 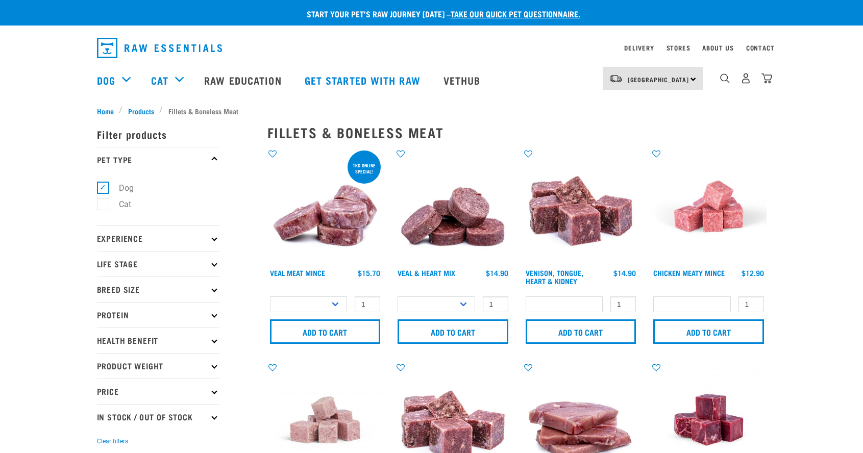 I want to click on nav: dropdown navigation, so click(x=432, y=48).